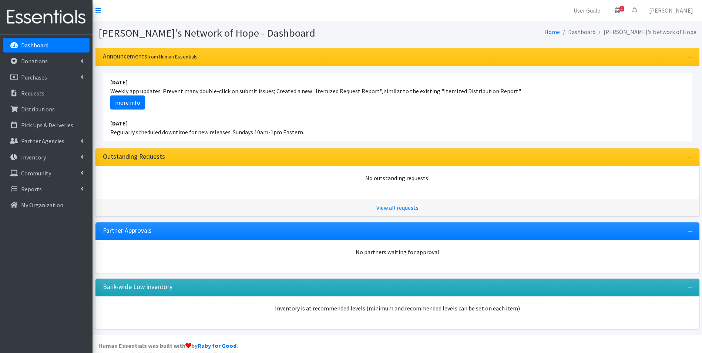 The height and width of the screenshot is (353, 702). What do you see at coordinates (138, 287) in the screenshot?
I see `h3: Bank-wide Low inventory` at bounding box center [138, 287].